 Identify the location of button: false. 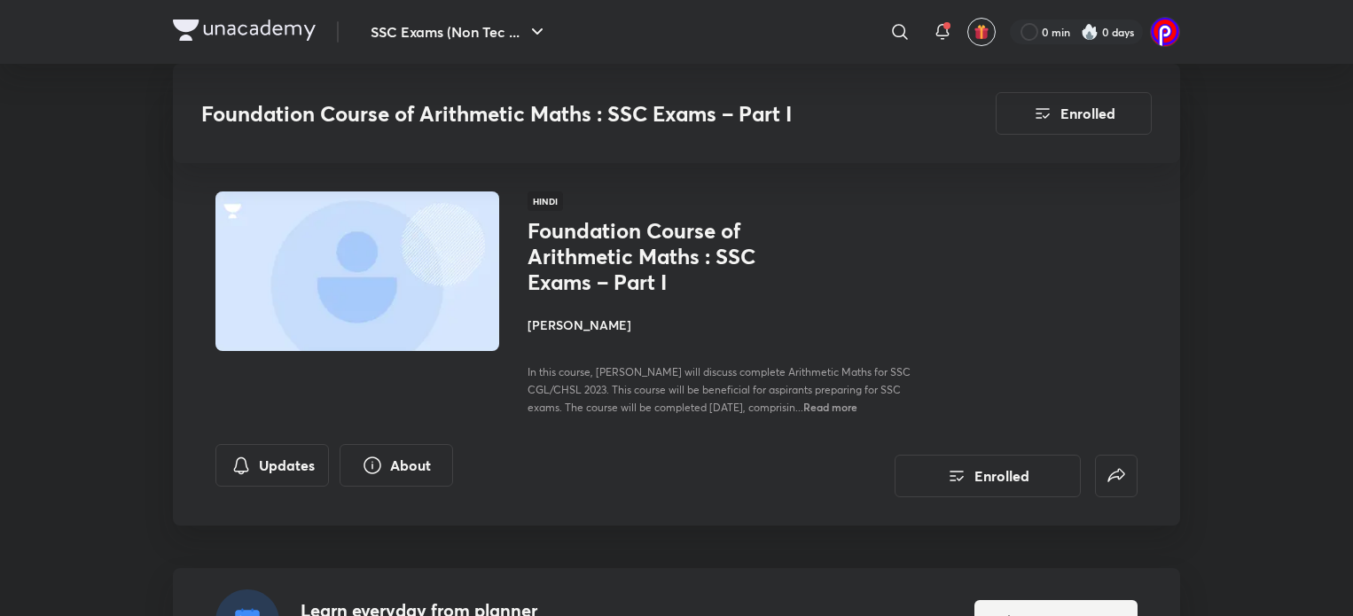
(1117, 476).